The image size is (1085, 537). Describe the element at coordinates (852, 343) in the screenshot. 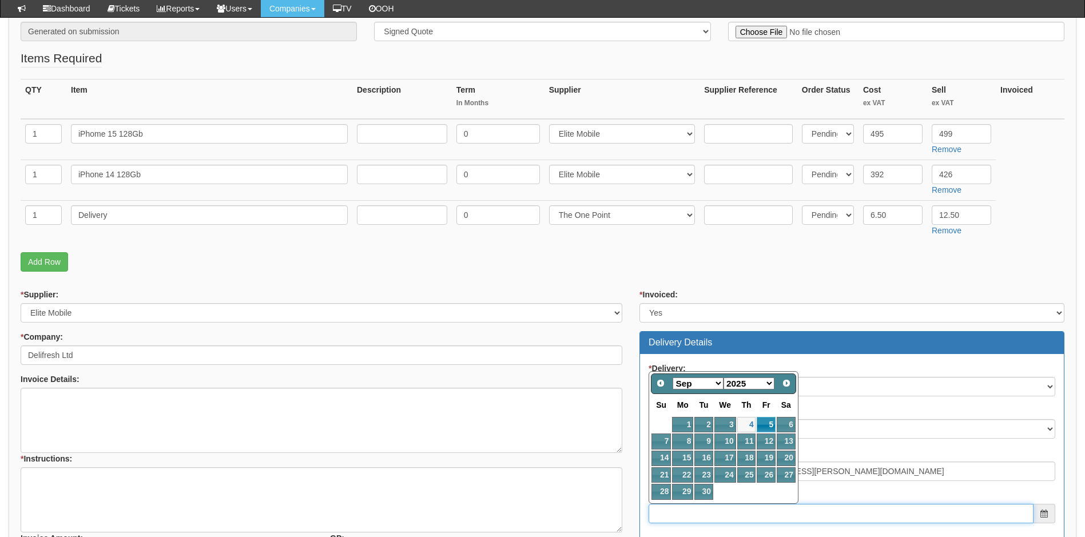

I see `h3: Delivery Details` at that location.